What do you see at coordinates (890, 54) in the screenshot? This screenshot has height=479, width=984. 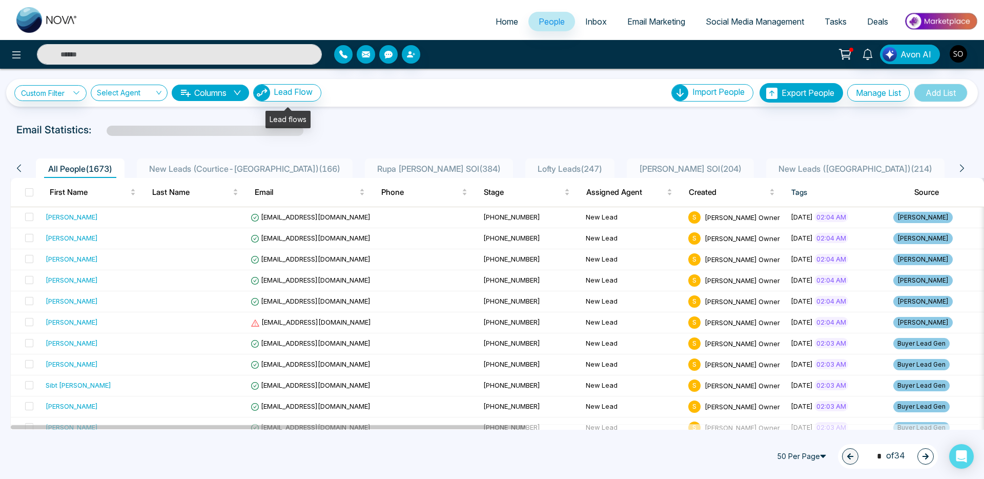 I see `img: Lead Flow` at bounding box center [890, 54].